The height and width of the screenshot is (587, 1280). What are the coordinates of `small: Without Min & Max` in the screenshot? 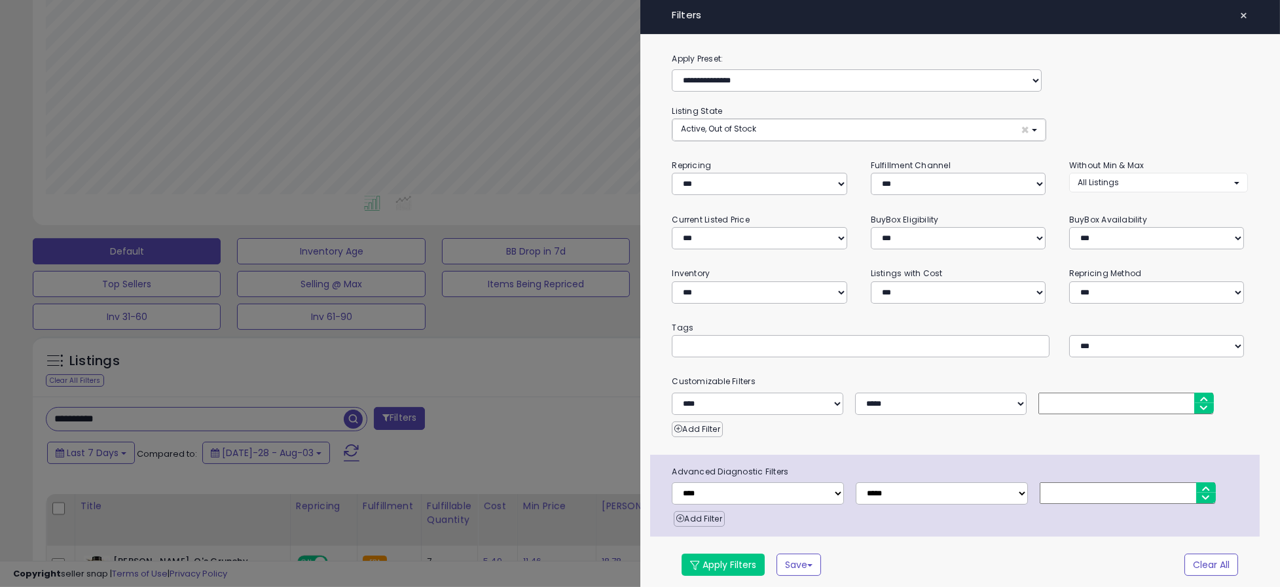 It's located at (1107, 165).